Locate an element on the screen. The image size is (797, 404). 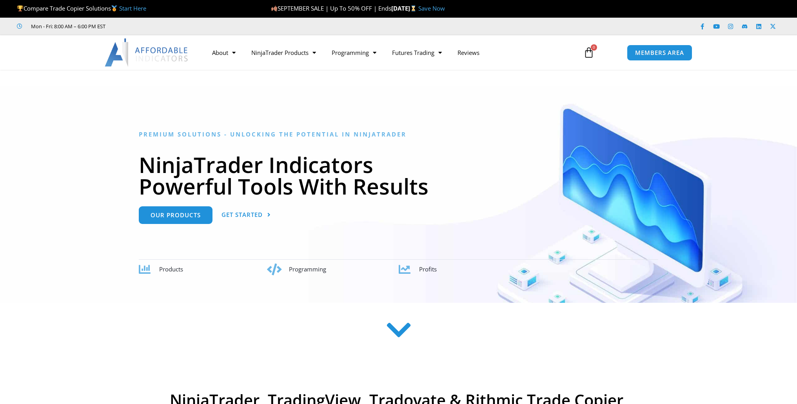
a: Start Here is located at coordinates (132, 8).